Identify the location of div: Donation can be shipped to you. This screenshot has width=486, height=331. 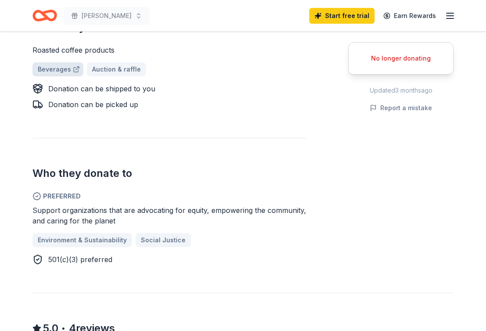
(102, 89).